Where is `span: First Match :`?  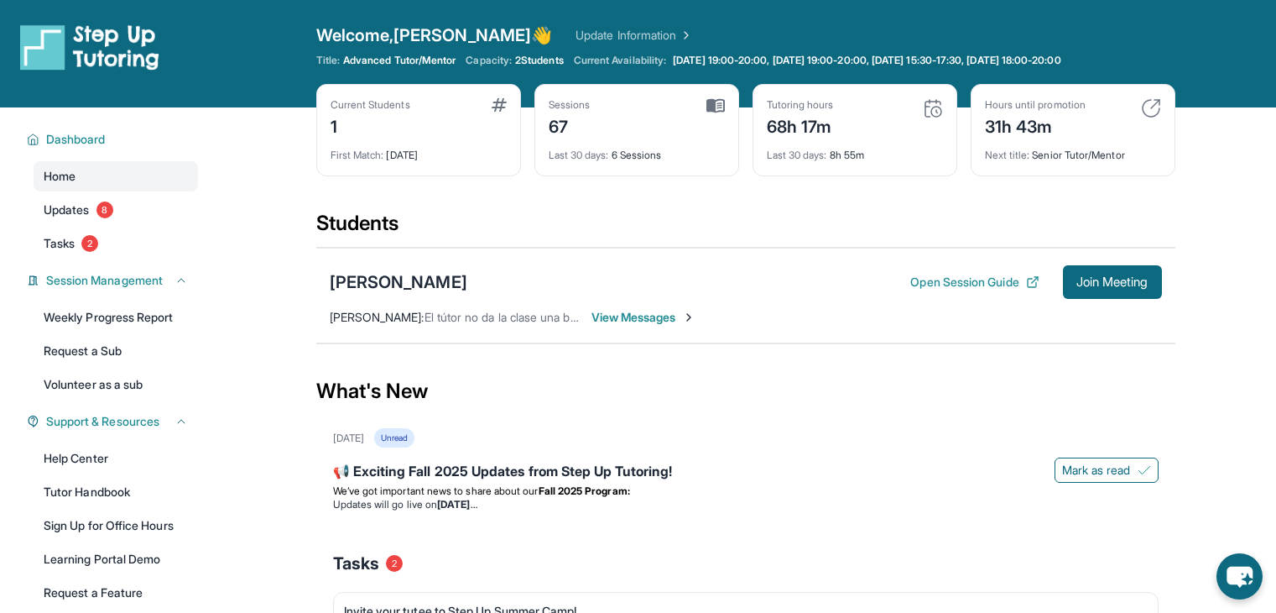 span: First Match : is located at coordinates (357, 154).